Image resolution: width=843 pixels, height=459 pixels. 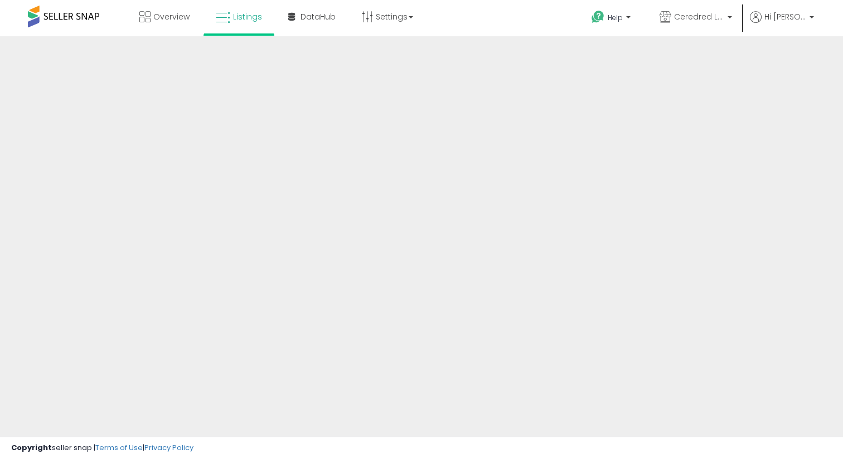 I want to click on span: Listings, so click(x=248, y=17).